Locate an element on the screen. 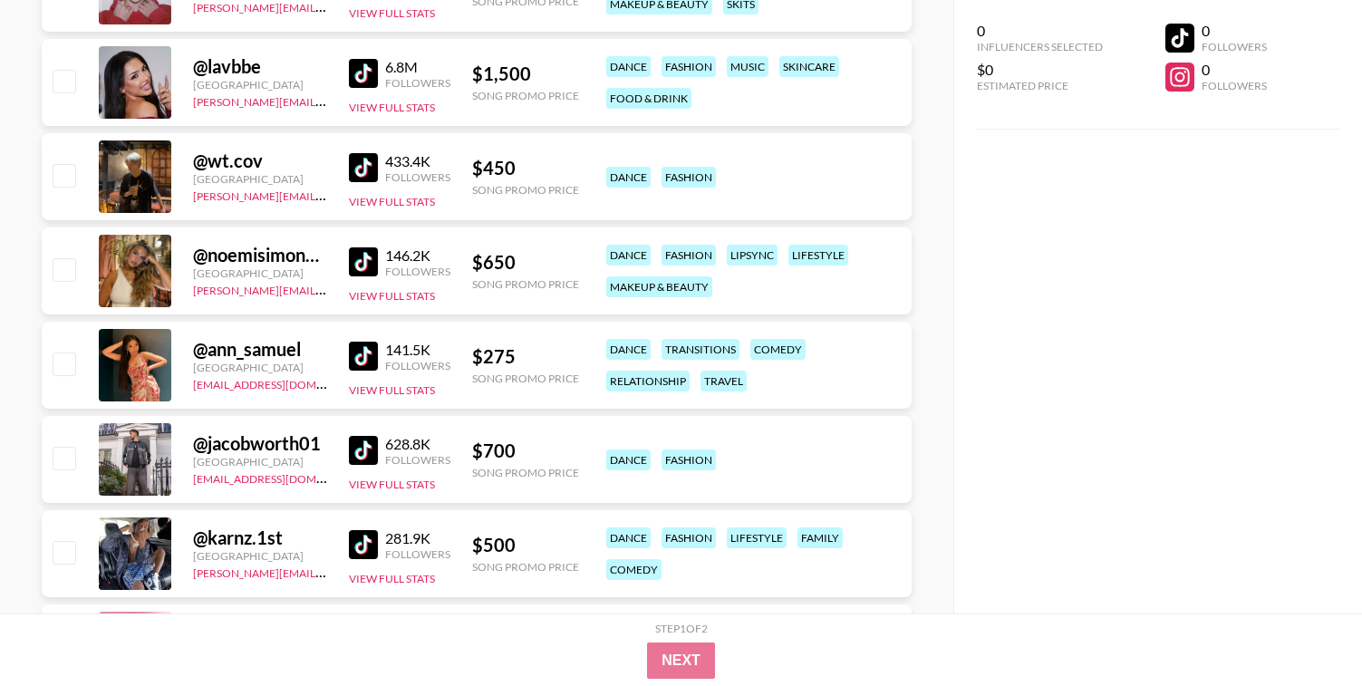  div: travel is located at coordinates (723, 381).